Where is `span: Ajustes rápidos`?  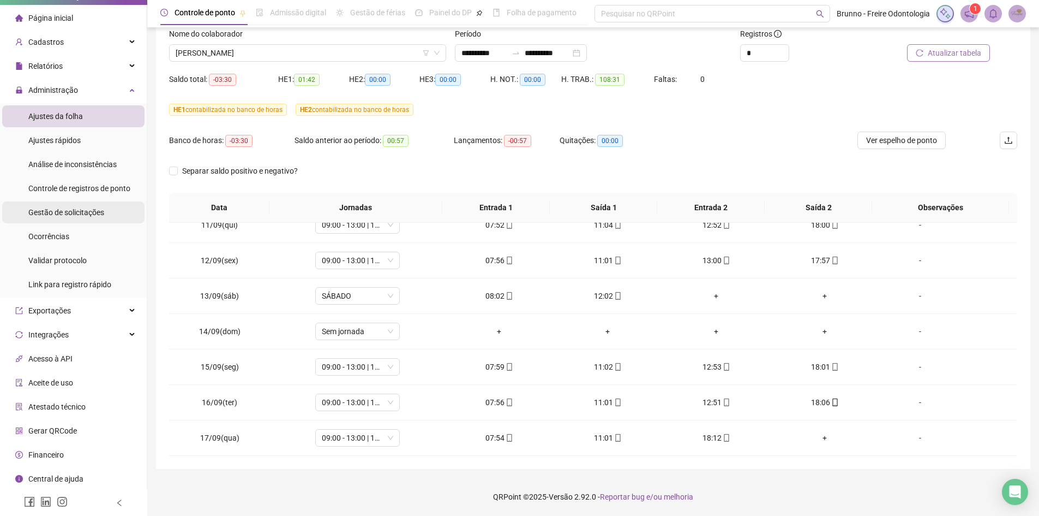 span: Ajustes rápidos is located at coordinates (55, 140).